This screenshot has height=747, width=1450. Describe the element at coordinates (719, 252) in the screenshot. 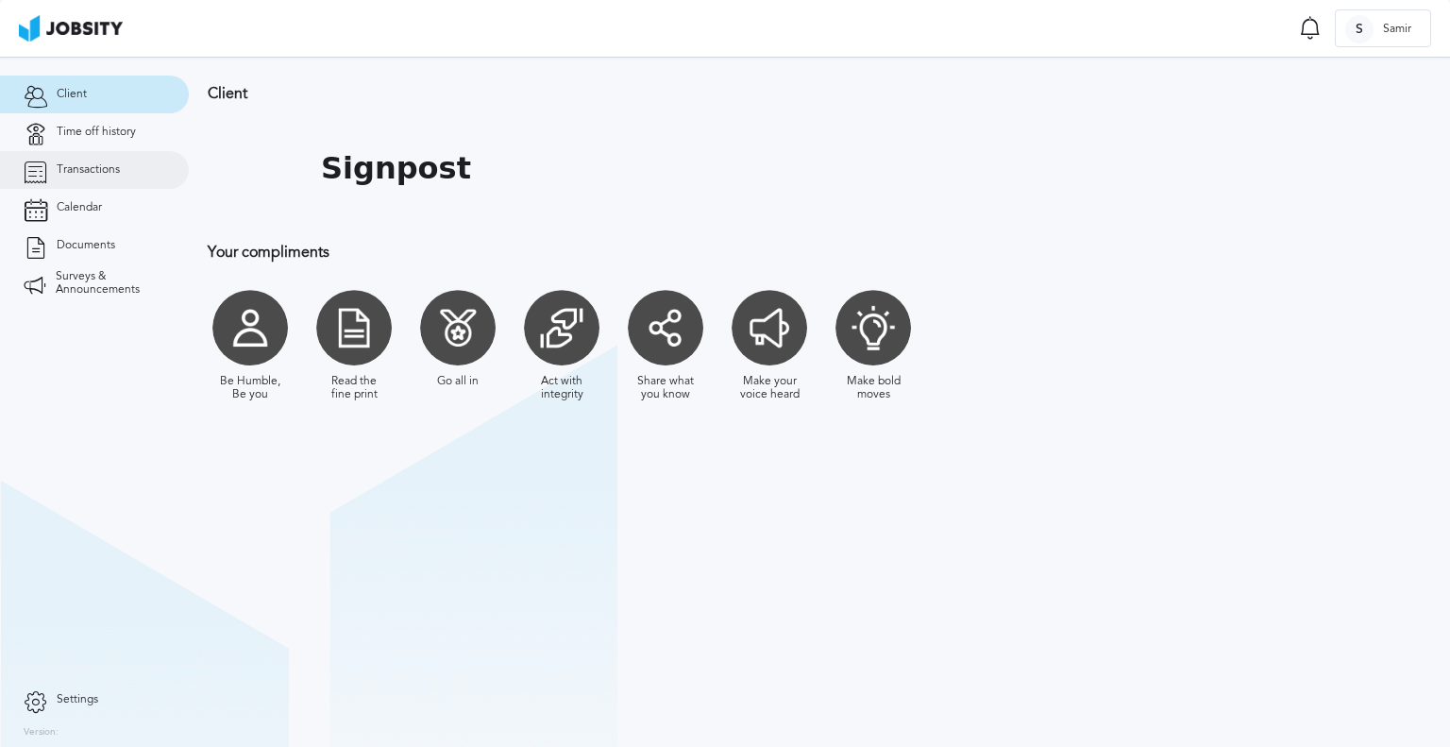

I see `h3: Your compliments` at that location.